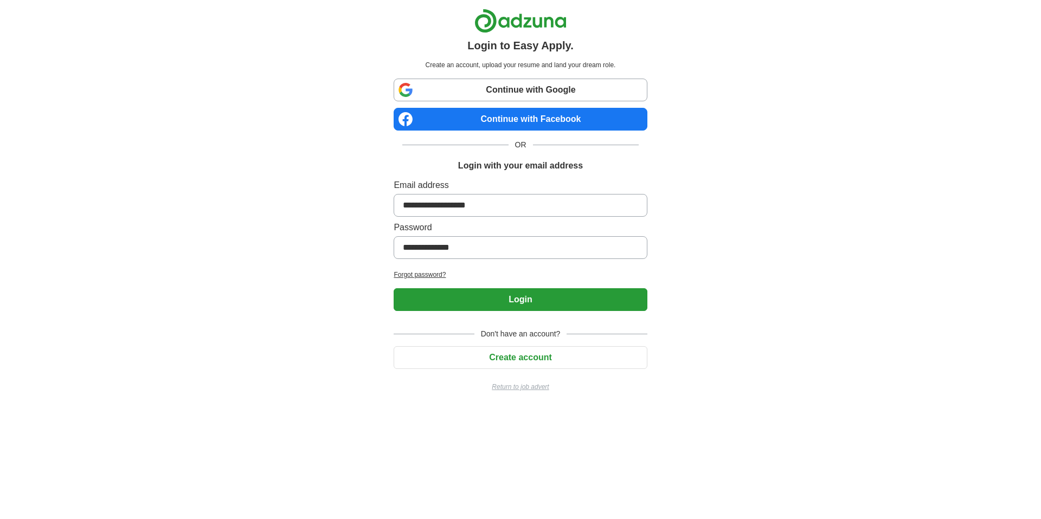 The image size is (1041, 519). What do you see at coordinates (520, 357) in the screenshot?
I see `a: Create account` at bounding box center [520, 357].